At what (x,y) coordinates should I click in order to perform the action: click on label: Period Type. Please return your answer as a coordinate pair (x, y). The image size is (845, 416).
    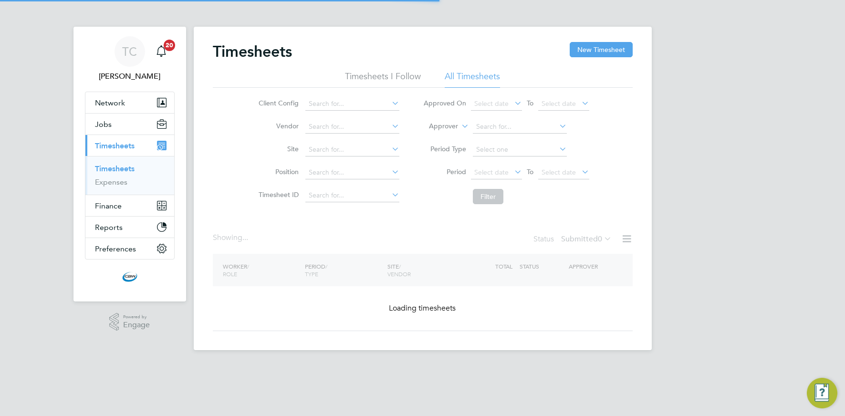
    Looking at the image, I should click on (445, 149).